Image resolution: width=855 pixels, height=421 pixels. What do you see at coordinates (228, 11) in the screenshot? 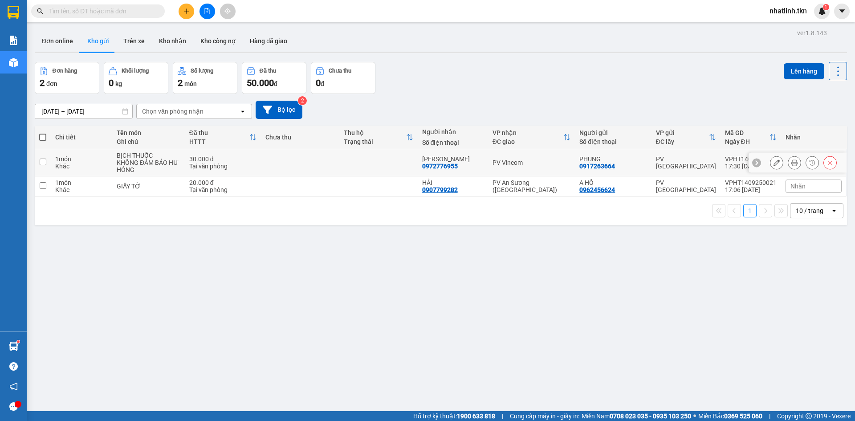
I see `span: aim` at bounding box center [228, 11].